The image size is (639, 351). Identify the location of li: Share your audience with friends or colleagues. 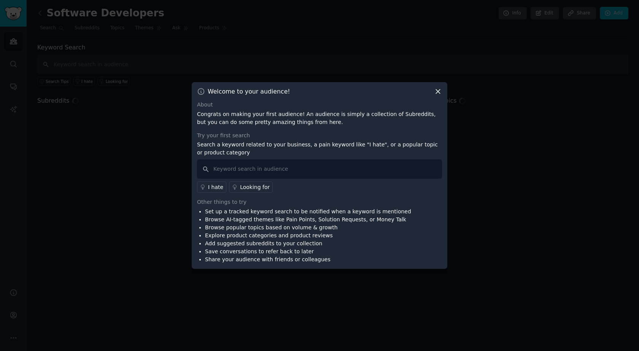
(308, 259).